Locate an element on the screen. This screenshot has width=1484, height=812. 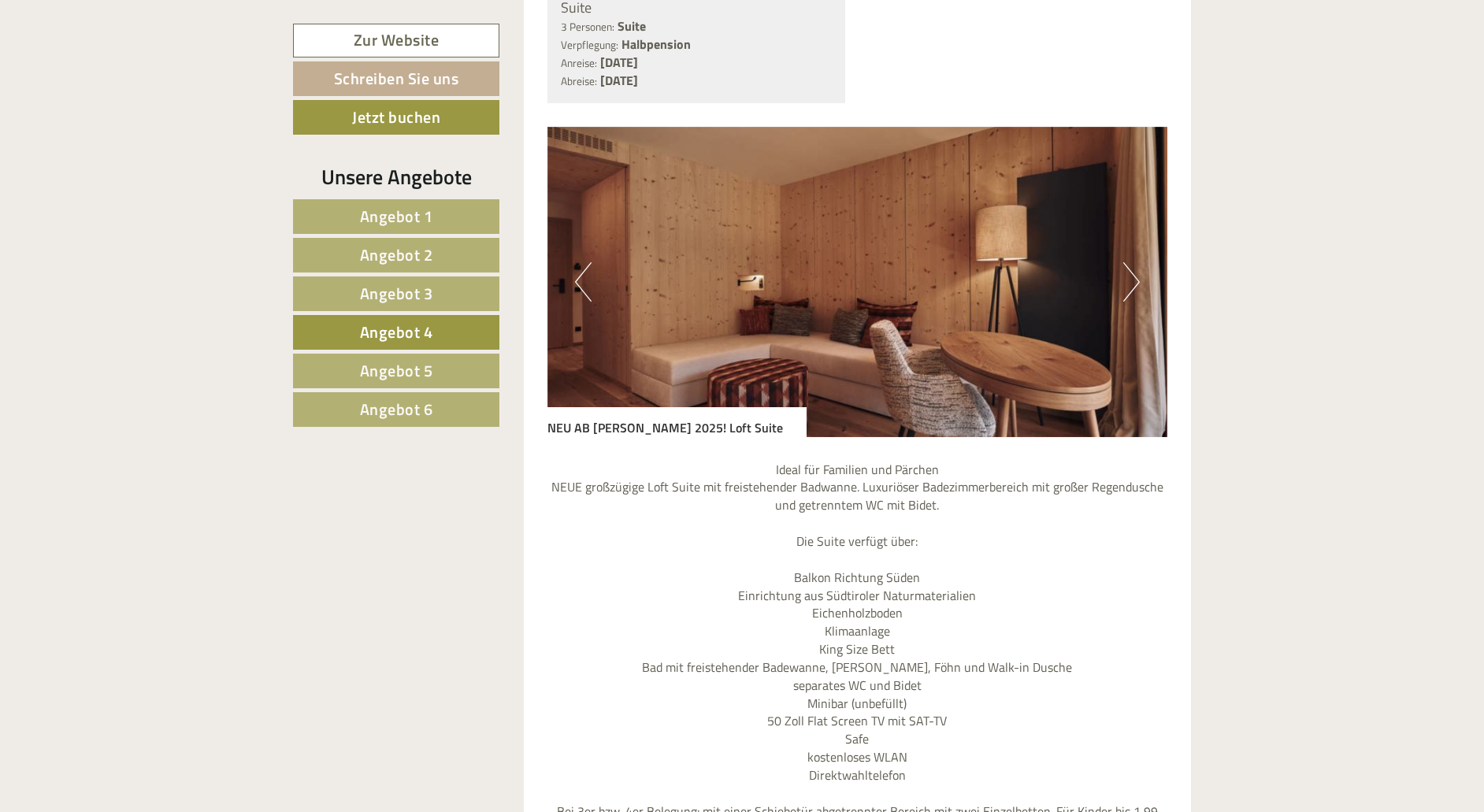
b: Suite is located at coordinates (632, 26).